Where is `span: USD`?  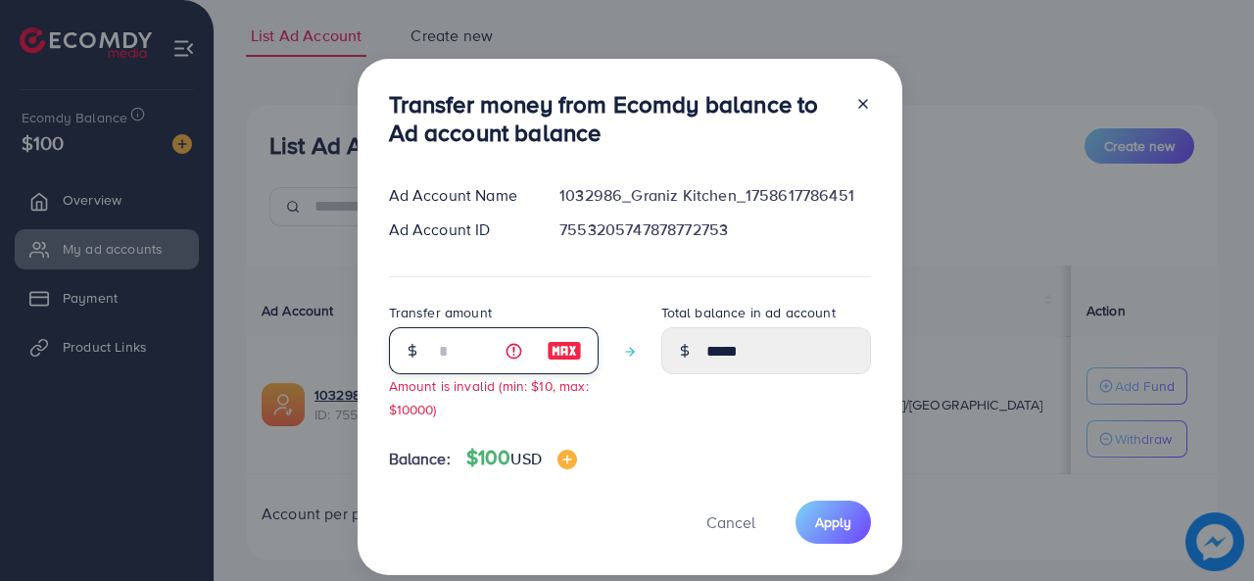
span: USD is located at coordinates (525, 458).